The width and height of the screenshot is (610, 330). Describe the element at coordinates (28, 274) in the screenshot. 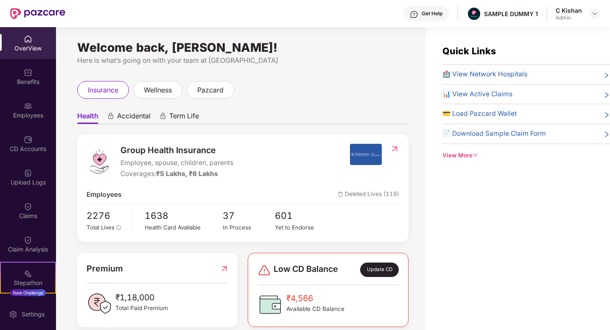

I see `img: svg+xml;base64,PHN2ZyB4bWxucz0iaHR0cDovL3d3dy53My5vcmcvMjAwMC9zdmciIHdpZHRoPSIyMSIgaGVpZ2h0PSIyMC...` at that location.